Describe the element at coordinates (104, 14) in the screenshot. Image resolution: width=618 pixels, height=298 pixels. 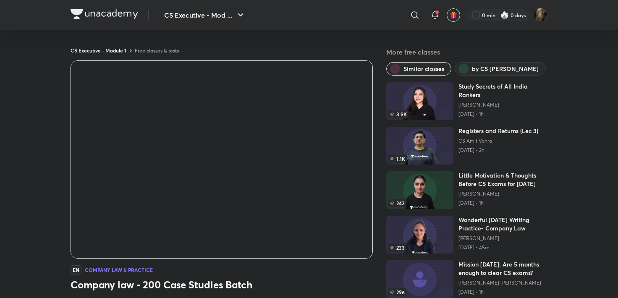
I see `img: Company Logo` at that location.